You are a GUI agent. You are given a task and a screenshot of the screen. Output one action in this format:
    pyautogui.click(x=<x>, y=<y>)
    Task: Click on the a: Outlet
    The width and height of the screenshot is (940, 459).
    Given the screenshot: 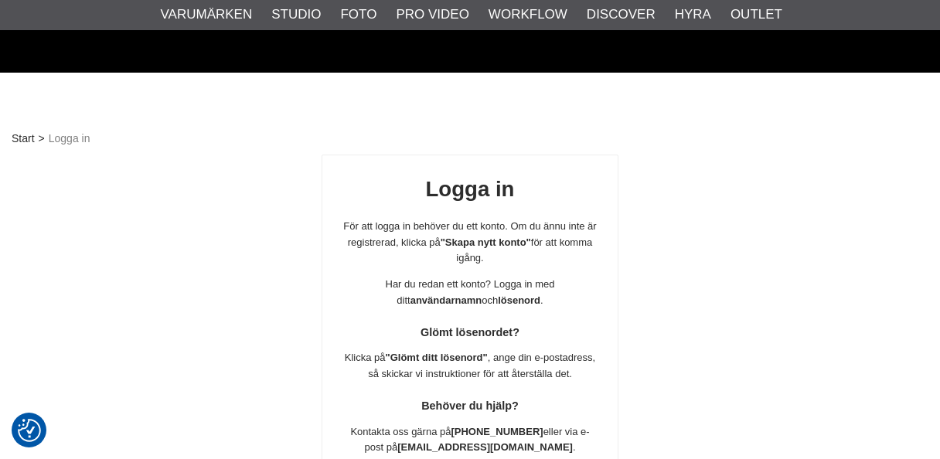 What is the action you would take?
    pyautogui.click(x=756, y=15)
    